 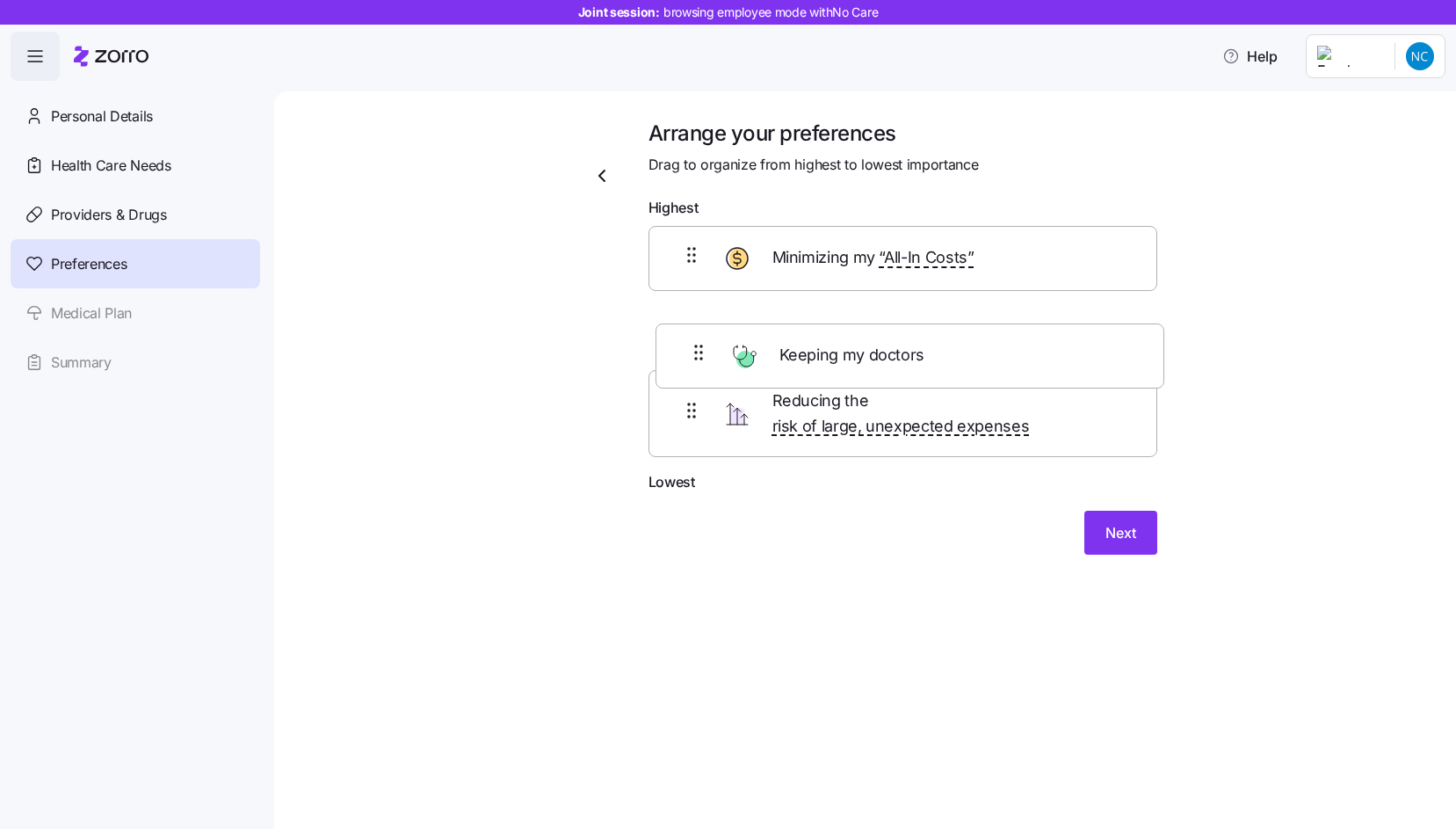 I want to click on a: Providers & Drugs, so click(x=135, y=214).